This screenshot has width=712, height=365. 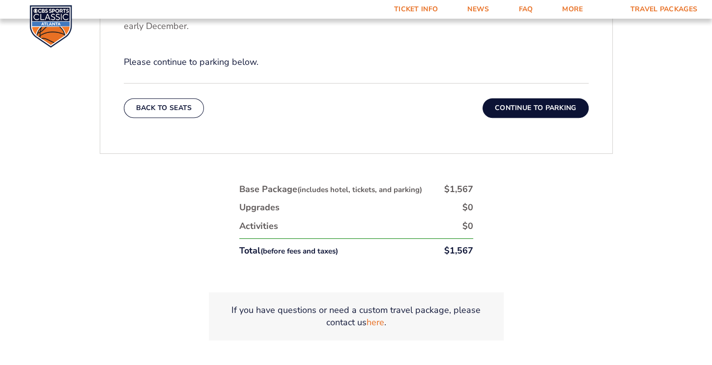 What do you see at coordinates (51, 26) in the screenshot?
I see `img: CBS Sports Classic` at bounding box center [51, 26].